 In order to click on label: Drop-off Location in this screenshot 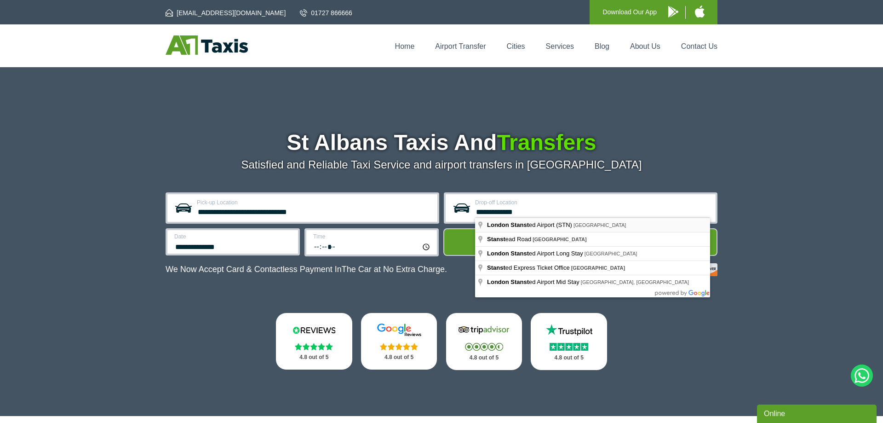, I will do `click(593, 202)`.